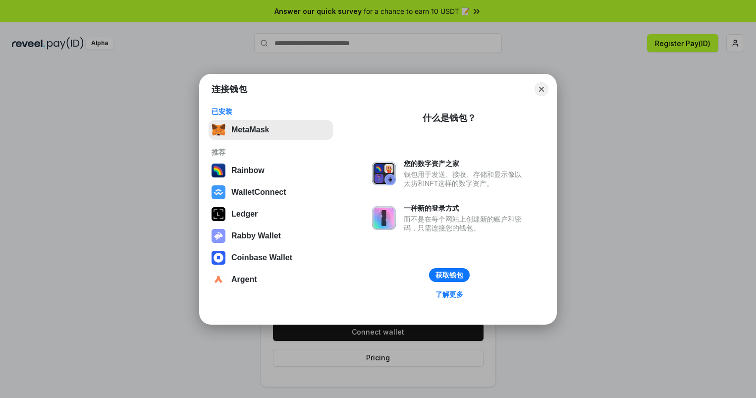 Image resolution: width=756 pixels, height=398 pixels. What do you see at coordinates (271, 280) in the screenshot?
I see `button: Argent` at bounding box center [271, 280].